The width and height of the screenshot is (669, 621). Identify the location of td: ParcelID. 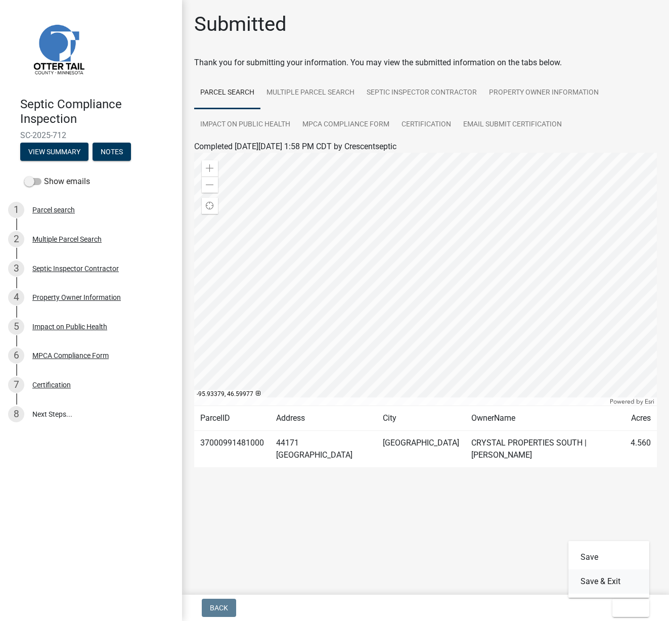
(232, 418).